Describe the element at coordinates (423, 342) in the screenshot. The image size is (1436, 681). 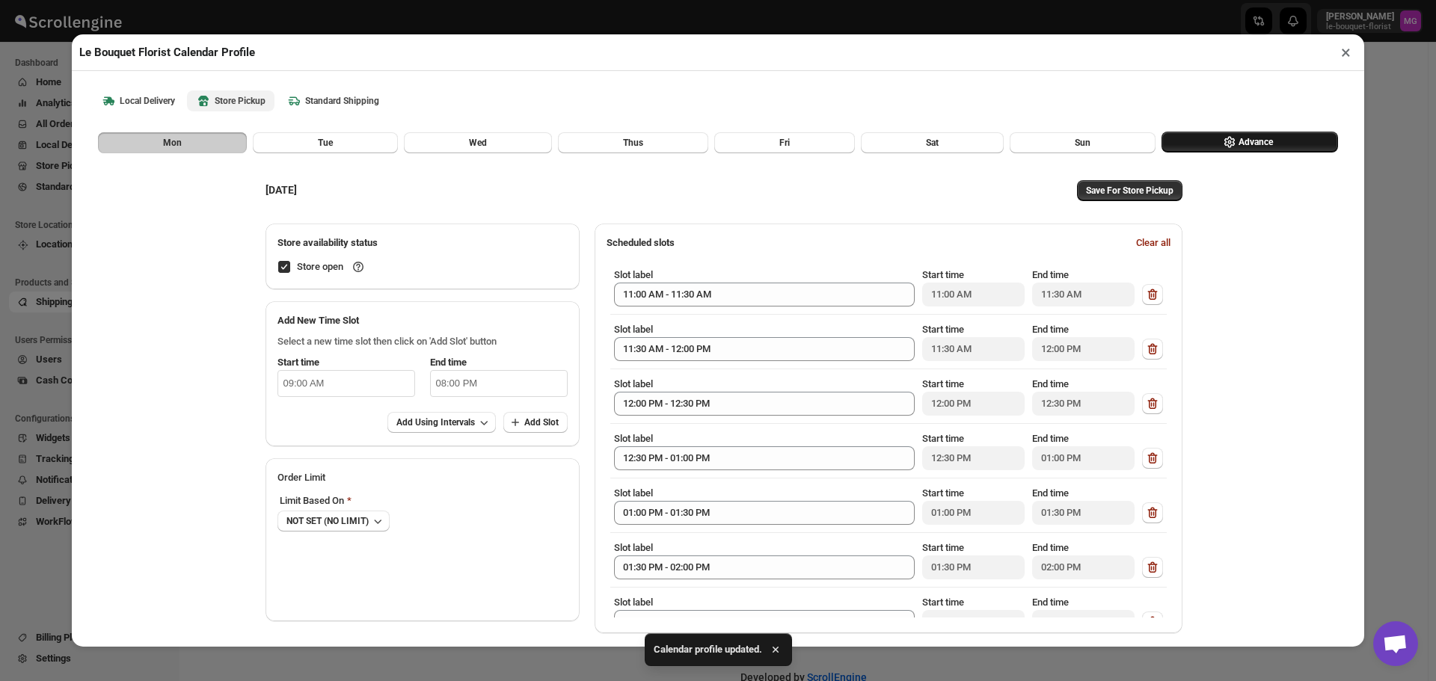
I see `p: Select a new time slot then click on 'Add Slot' button` at that location.